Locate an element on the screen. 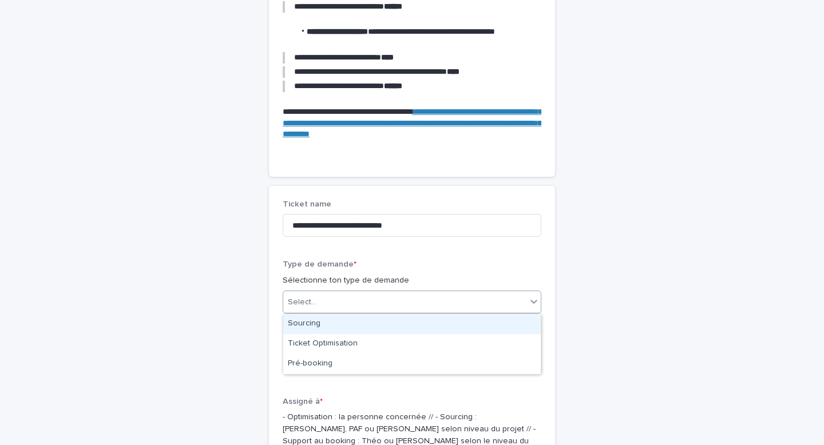  div: Select... is located at coordinates (302, 302).